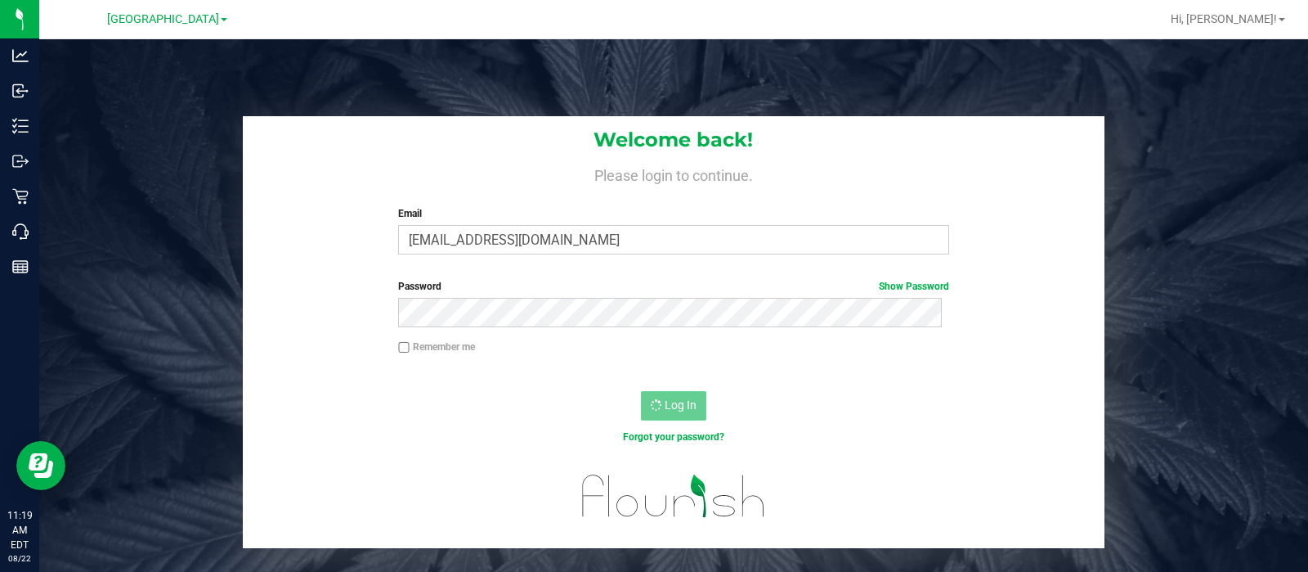  What do you see at coordinates (674, 173) in the screenshot?
I see `h4: Please login to continue.` at bounding box center [674, 173].